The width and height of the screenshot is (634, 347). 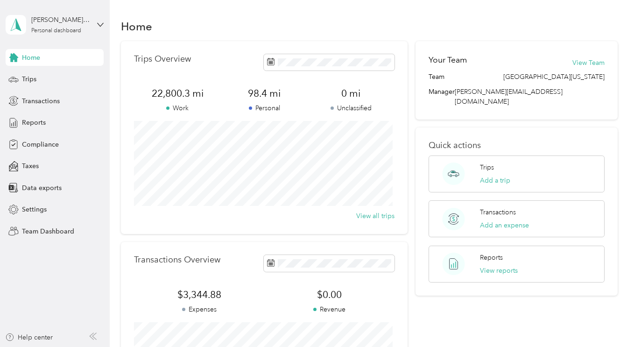 What do you see at coordinates (442, 97) in the screenshot?
I see `span: Manager` at bounding box center [442, 97].